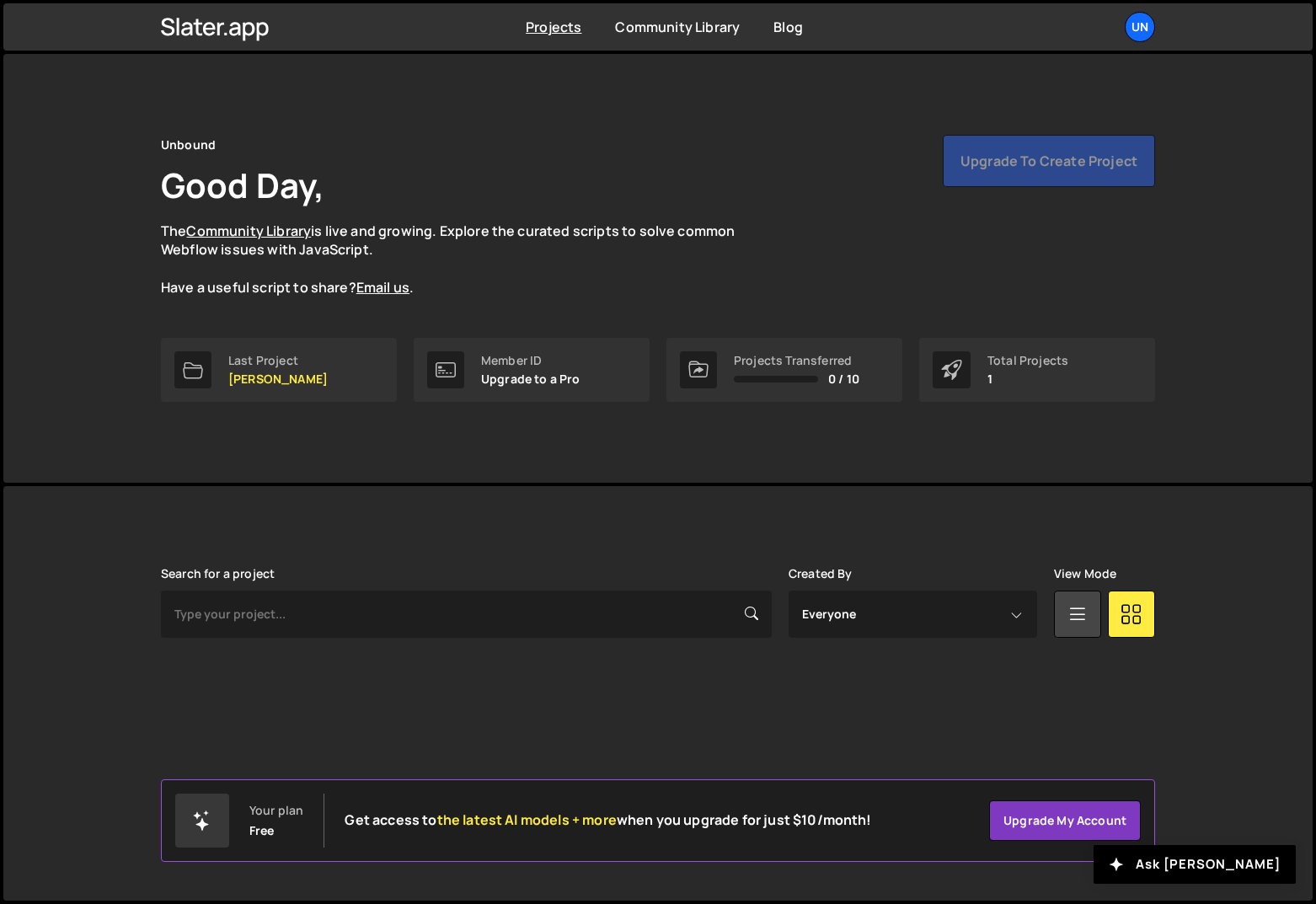 This screenshot has width=1316, height=904. Describe the element at coordinates (820, 574) in the screenshot. I see `label: Created By` at that location.